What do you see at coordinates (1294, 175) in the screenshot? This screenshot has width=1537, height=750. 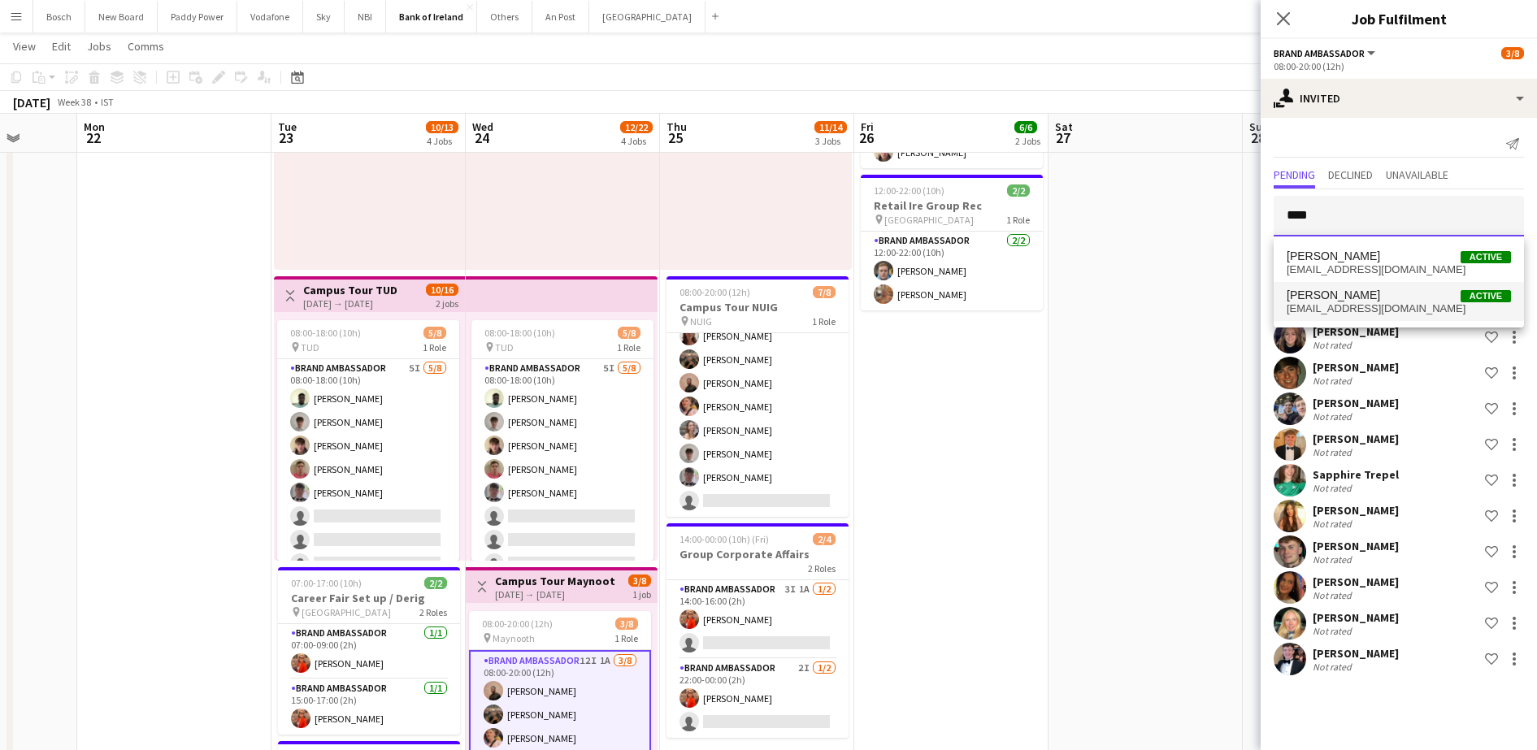 I see `span: Pending` at bounding box center [1294, 175].